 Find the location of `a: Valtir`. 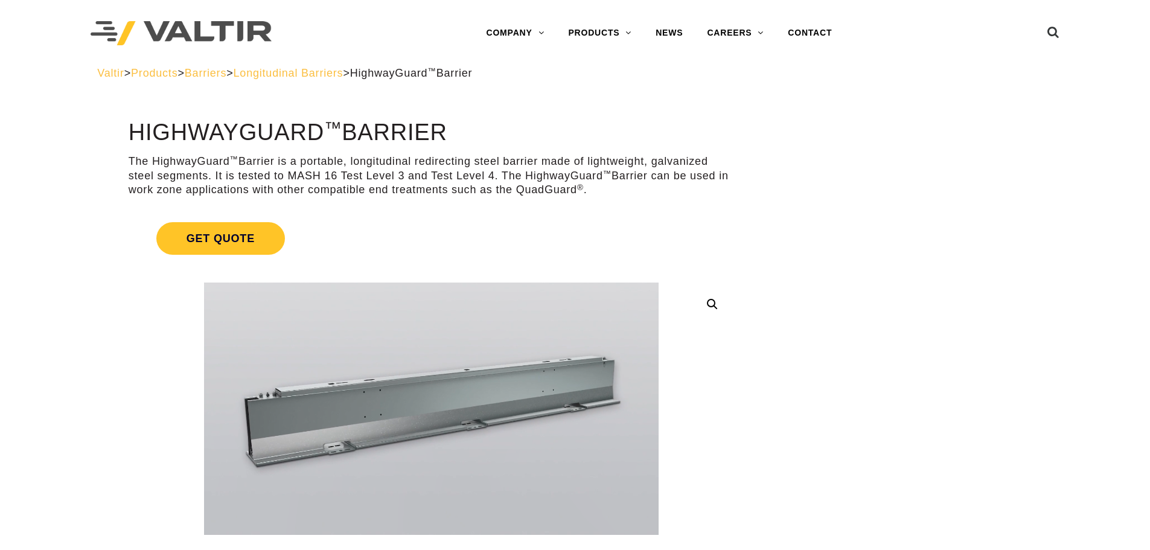

a: Valtir is located at coordinates (110, 73).